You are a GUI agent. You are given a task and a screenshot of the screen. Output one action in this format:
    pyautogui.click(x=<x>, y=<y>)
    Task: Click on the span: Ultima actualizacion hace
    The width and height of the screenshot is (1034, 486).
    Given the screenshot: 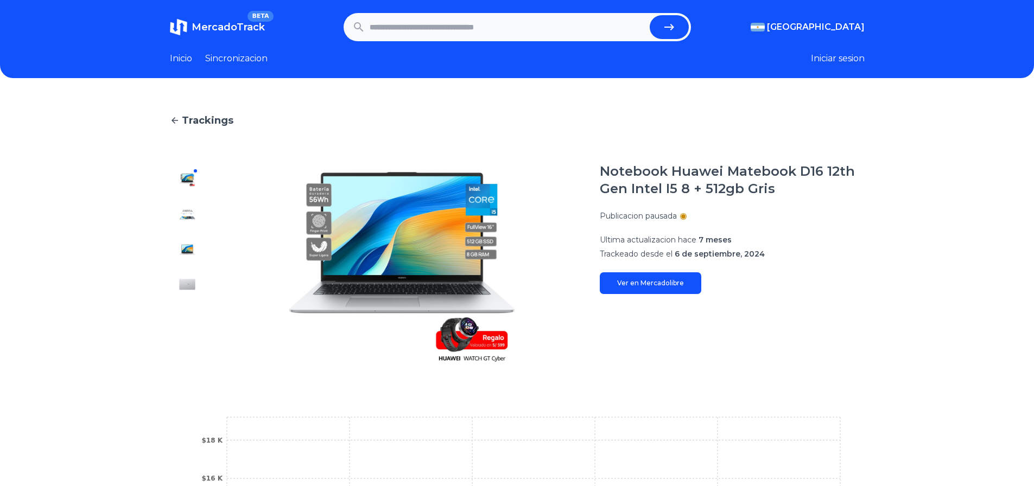 What is the action you would take?
    pyautogui.click(x=648, y=240)
    